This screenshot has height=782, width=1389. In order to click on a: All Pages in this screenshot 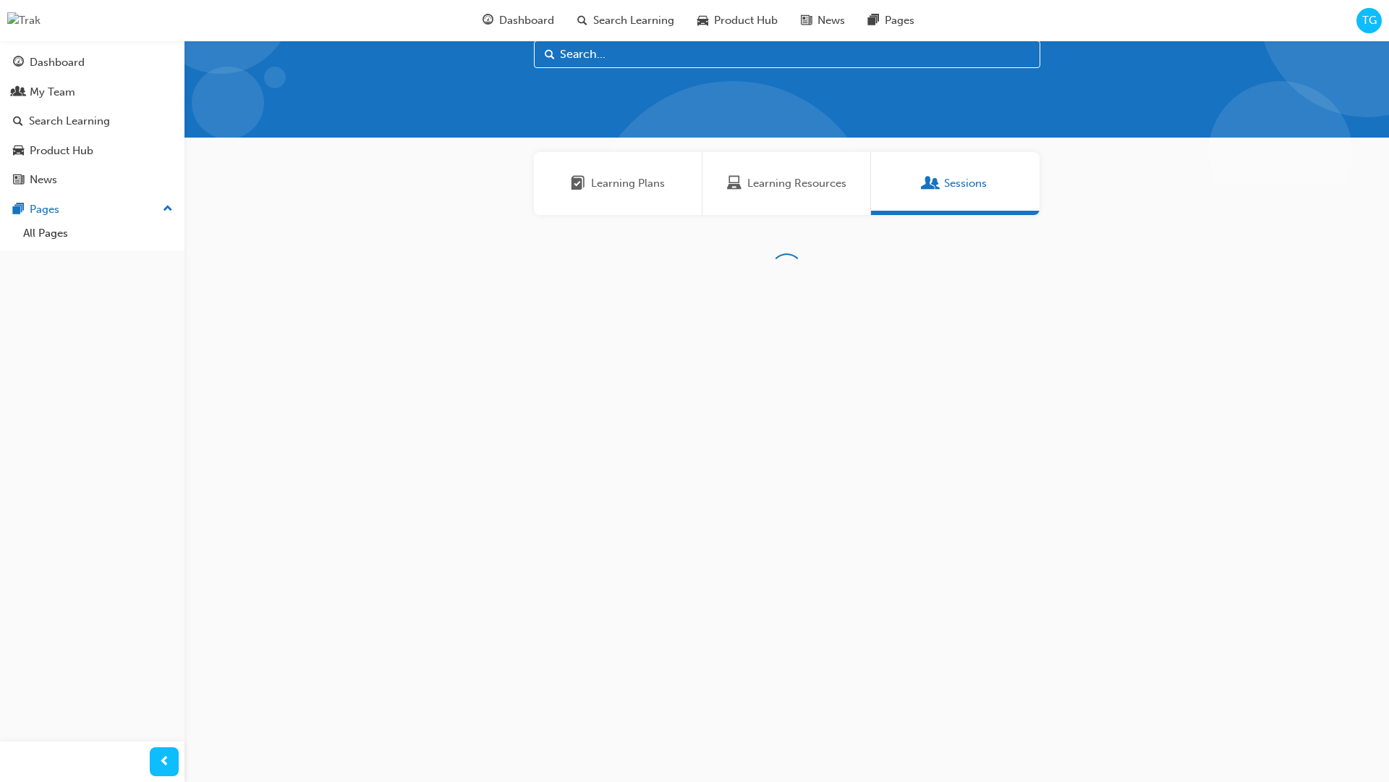, I will do `click(98, 233)`.